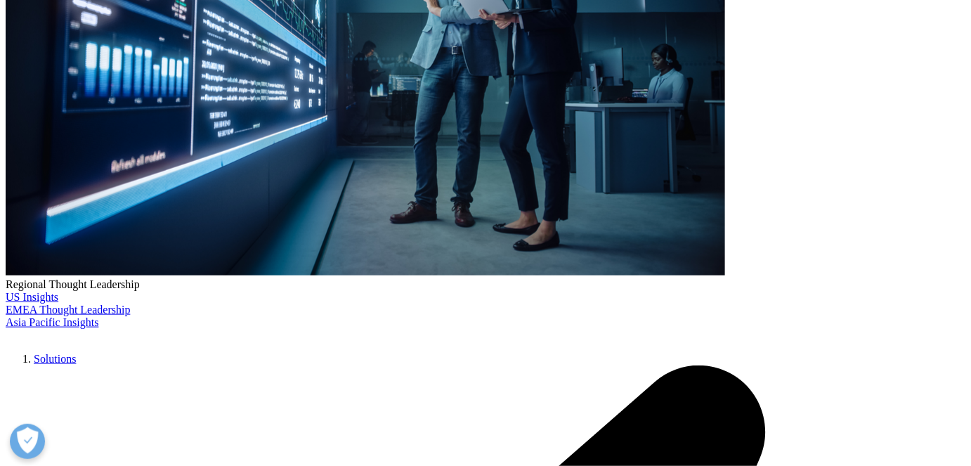 The height and width of the screenshot is (466, 971). What do you see at coordinates (52, 322) in the screenshot?
I see `a: Asia Pacific Insights` at bounding box center [52, 322].